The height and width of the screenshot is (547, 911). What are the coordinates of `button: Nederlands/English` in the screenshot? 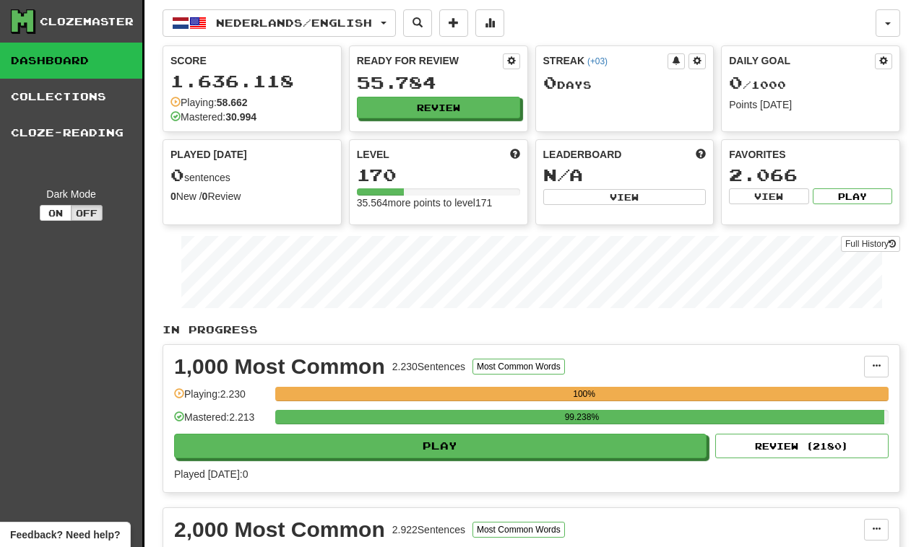 It's located at (279, 23).